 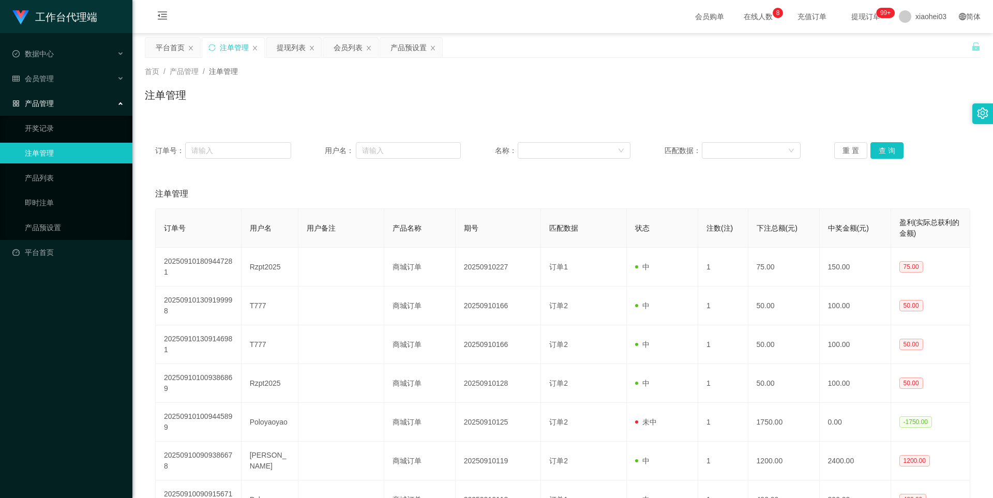 What do you see at coordinates (16, 103) in the screenshot?
I see `i: 图标: appstore-o` at bounding box center [16, 103].